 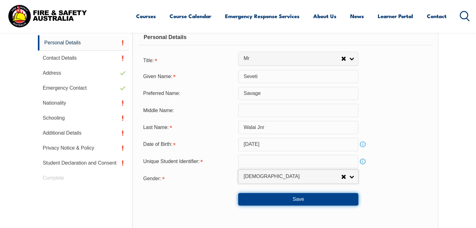 I want to click on span: Mr, so click(x=292, y=58).